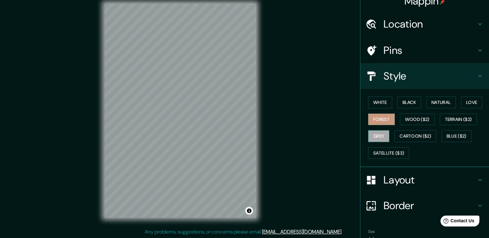  Describe the element at coordinates (425, 24) in the screenshot. I see `div: Location` at that location.